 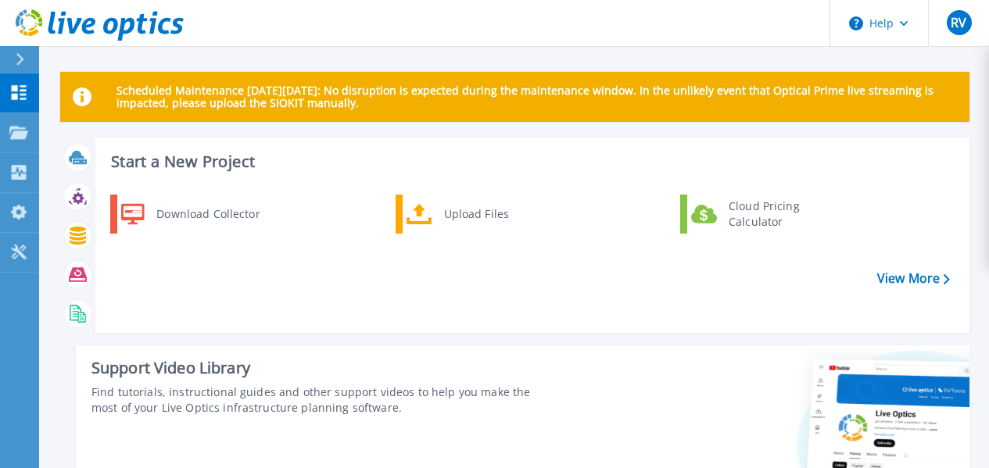 What do you see at coordinates (760, 214) in the screenshot?
I see `a: Cloud Pricing Calculator` at bounding box center [760, 214].